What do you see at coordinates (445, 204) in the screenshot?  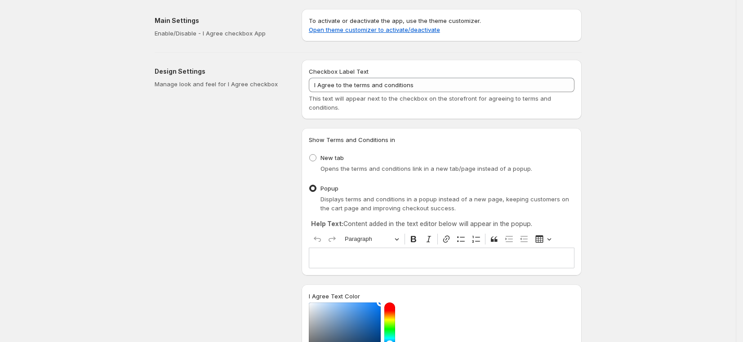 I see `span: Displays terms and conditions in a popup instead of a new page, keeping customers on the cart pag...` at bounding box center [445, 204].